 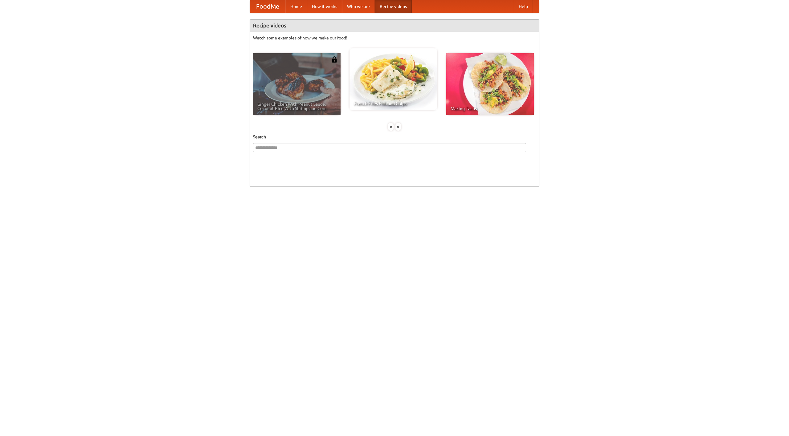 What do you see at coordinates (523, 6) in the screenshot?
I see `a: Help` at bounding box center [523, 6].